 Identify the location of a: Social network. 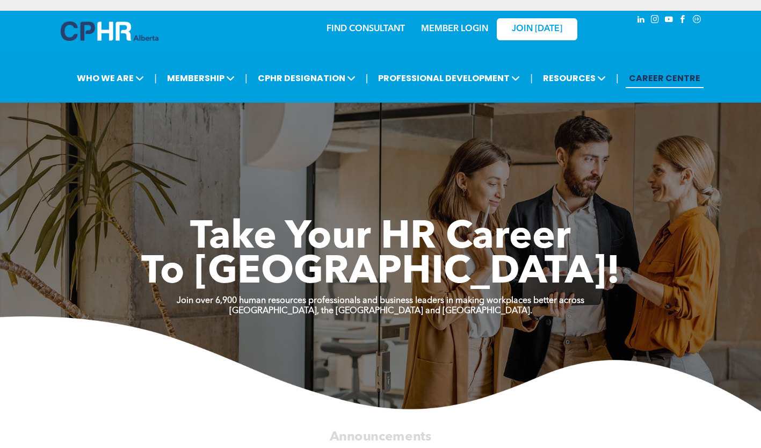
(697, 20).